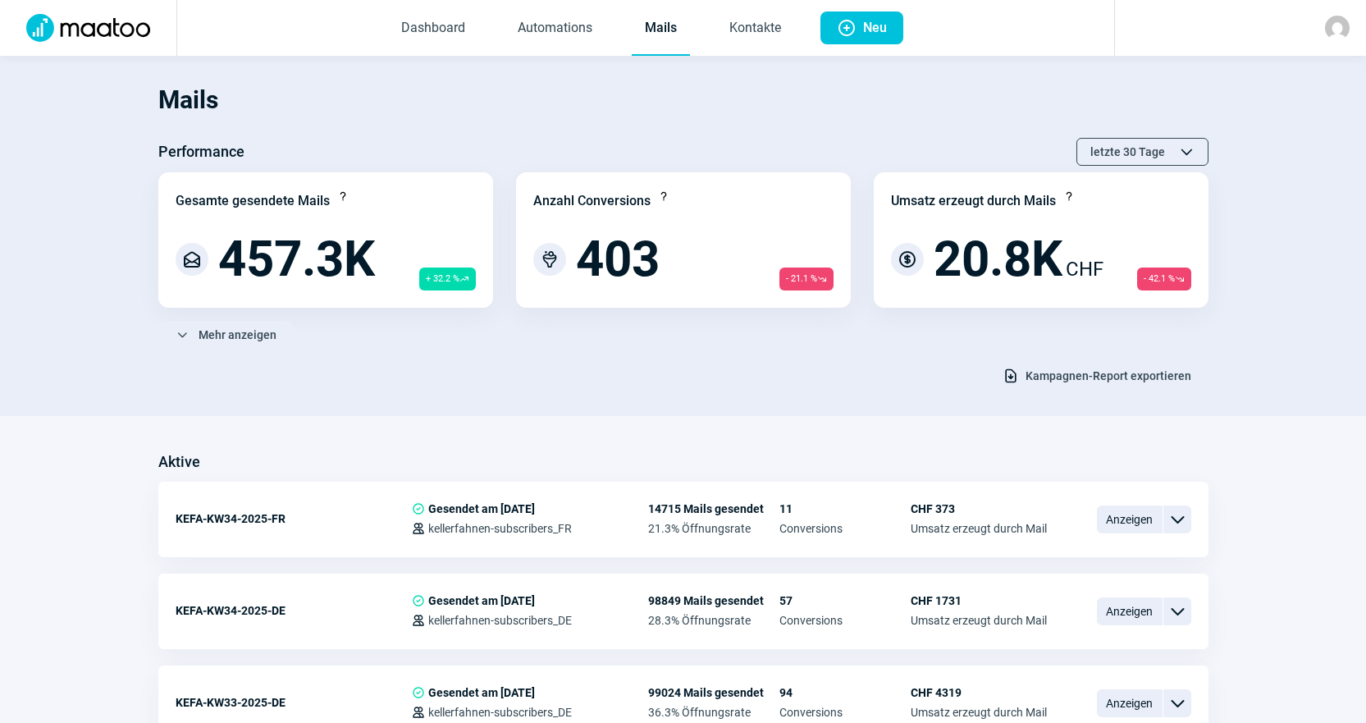  What do you see at coordinates (714, 712) in the screenshot?
I see `span: 36.3% Öffnungsrate` at bounding box center [714, 712].